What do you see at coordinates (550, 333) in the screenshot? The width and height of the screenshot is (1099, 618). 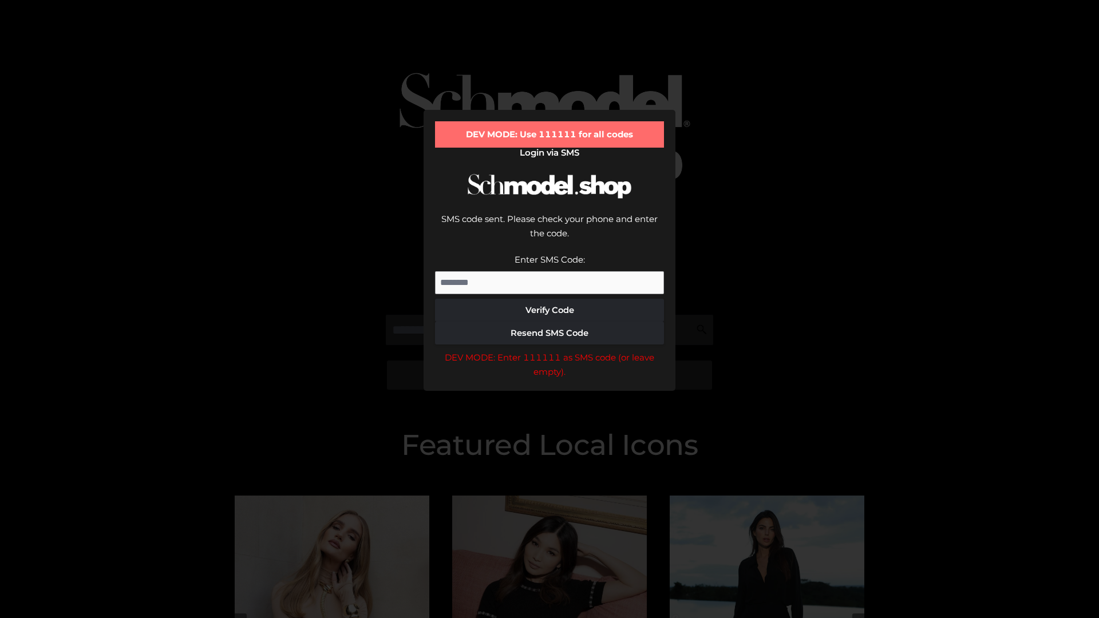 I see `button: Resend SMS Code` at bounding box center [550, 333].